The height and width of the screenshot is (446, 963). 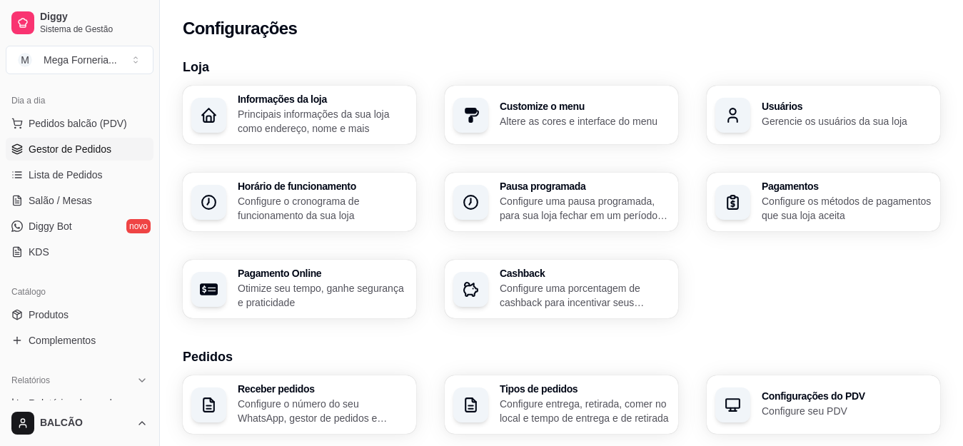 I want to click on p: Otimize seu tempo, ganhe segurança e praticidade, so click(x=323, y=296).